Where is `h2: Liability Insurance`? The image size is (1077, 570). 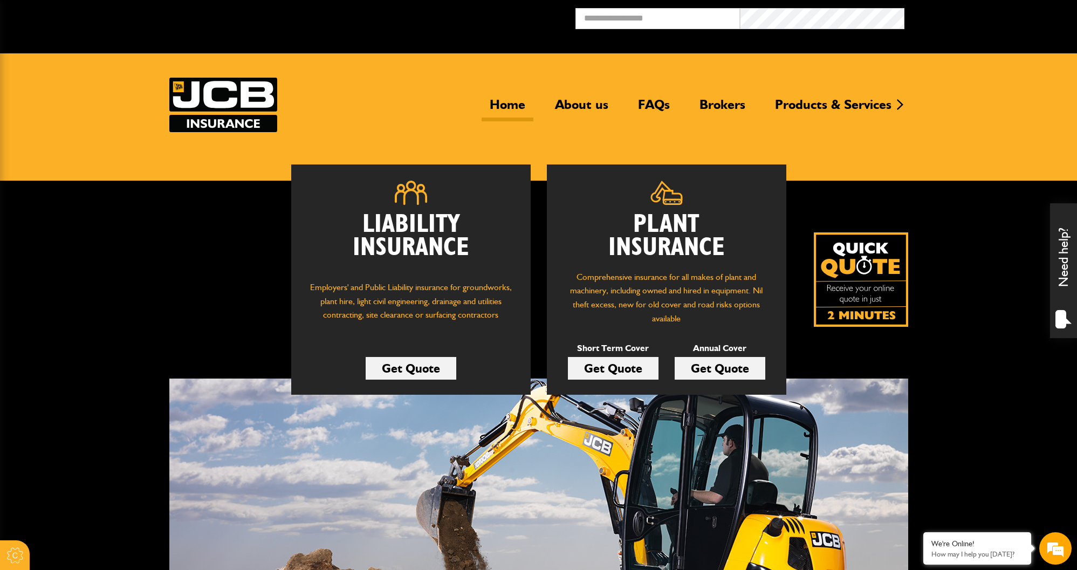 h2: Liability Insurance is located at coordinates (411, 242).